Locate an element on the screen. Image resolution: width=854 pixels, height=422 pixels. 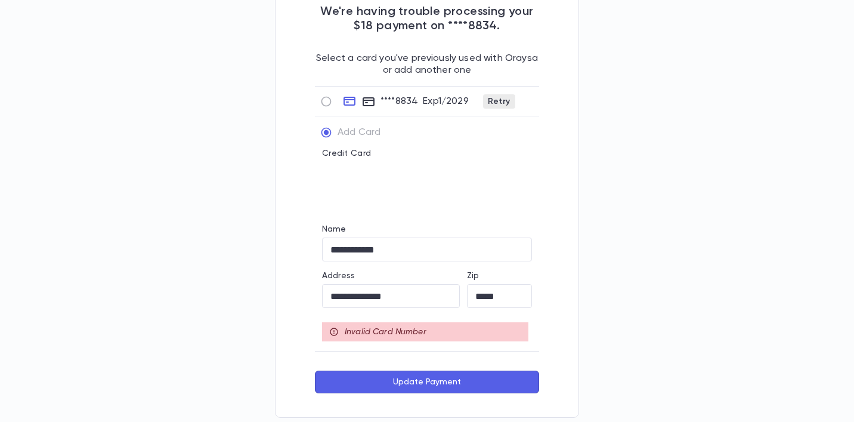
p: Credit Card is located at coordinates (427, 153).